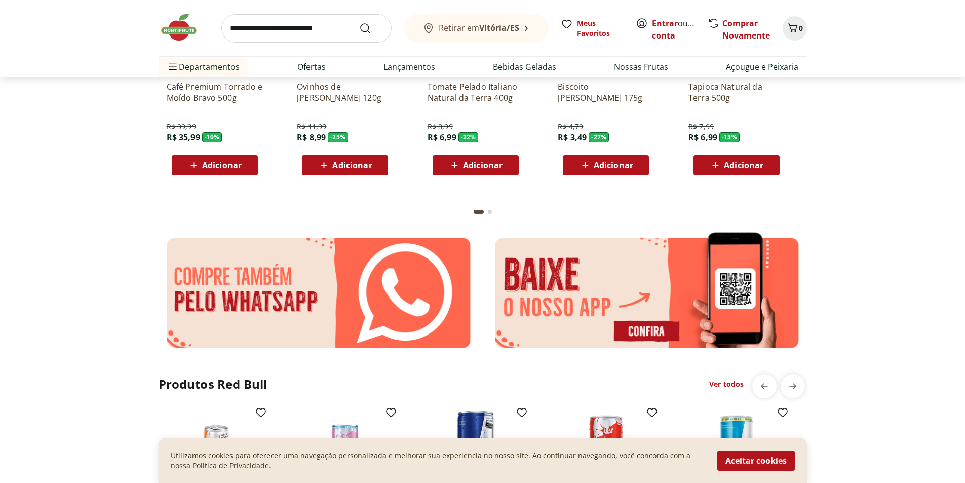 The width and height of the screenshot is (965, 483). I want to click on h2: Produtos Red Bull, so click(213, 384).